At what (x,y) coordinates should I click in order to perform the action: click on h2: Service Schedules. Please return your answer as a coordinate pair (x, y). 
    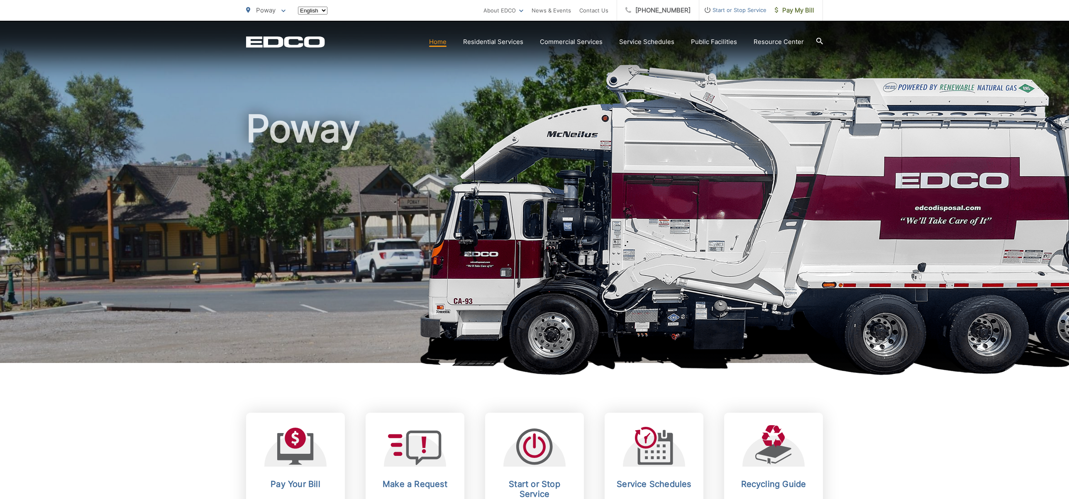
    Looking at the image, I should click on (654, 484).